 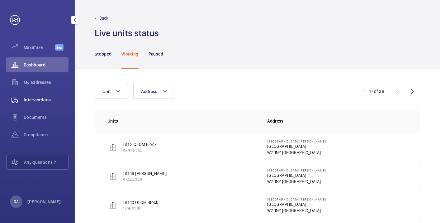 I want to click on span: Dashboard, so click(x=46, y=65).